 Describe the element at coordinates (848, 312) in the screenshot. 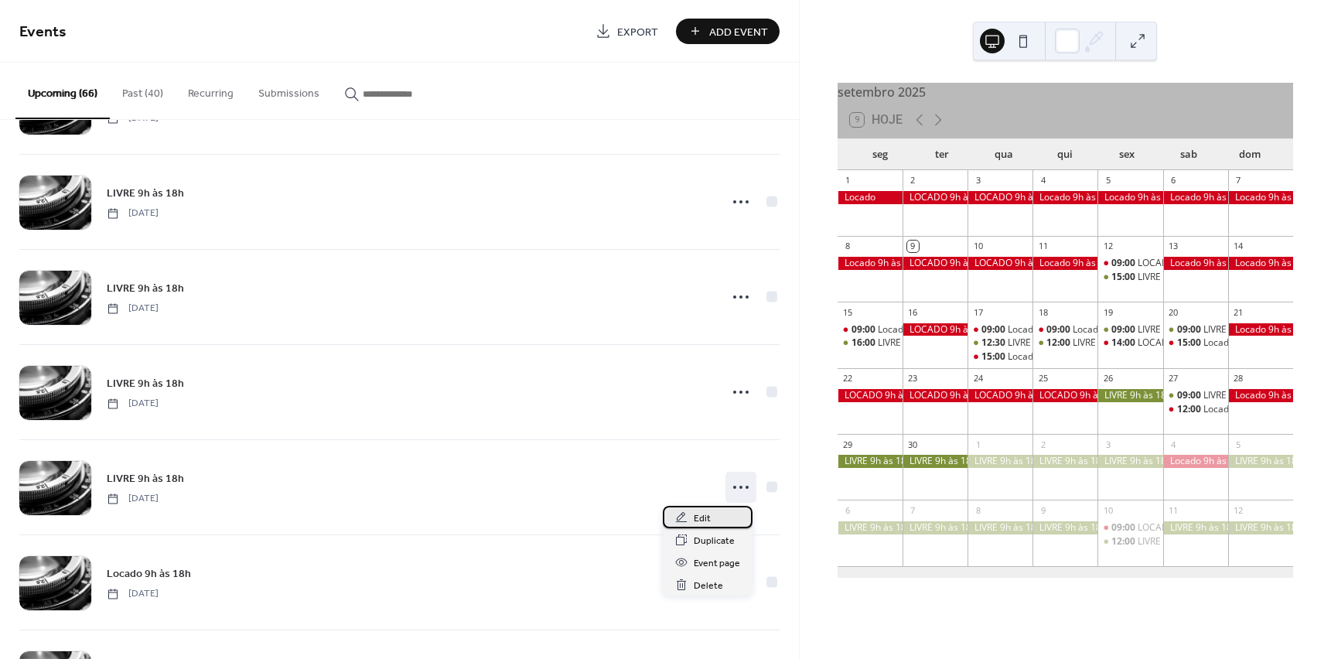

I see `div: 15` at that location.